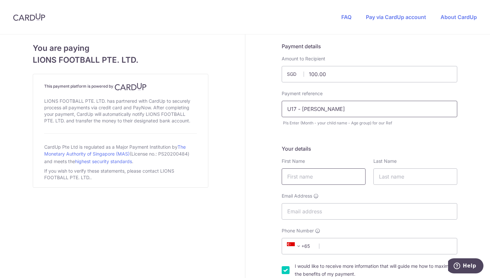 This screenshot has width=490, height=278. Describe the element at coordinates (396, 17) in the screenshot. I see `a: Pay via CardUp account` at that location.